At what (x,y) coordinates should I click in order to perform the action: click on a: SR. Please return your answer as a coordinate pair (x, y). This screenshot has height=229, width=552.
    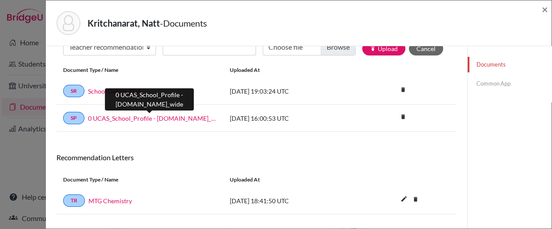
    Looking at the image, I should click on (74, 91).